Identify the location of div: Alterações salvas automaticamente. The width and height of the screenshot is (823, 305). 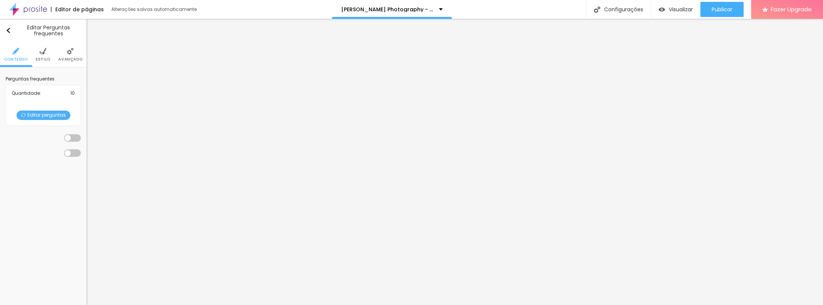
(155, 9).